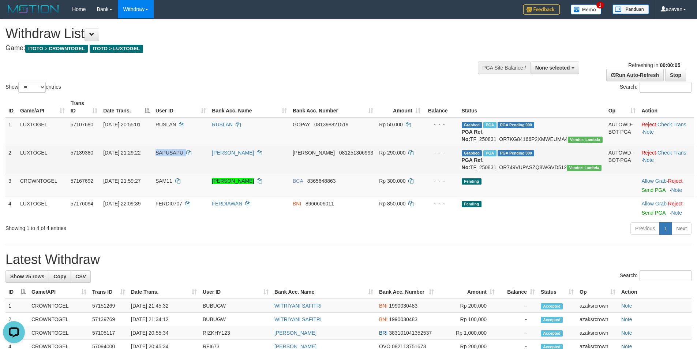  I want to click on span: Rp 290.000, so click(392, 153).